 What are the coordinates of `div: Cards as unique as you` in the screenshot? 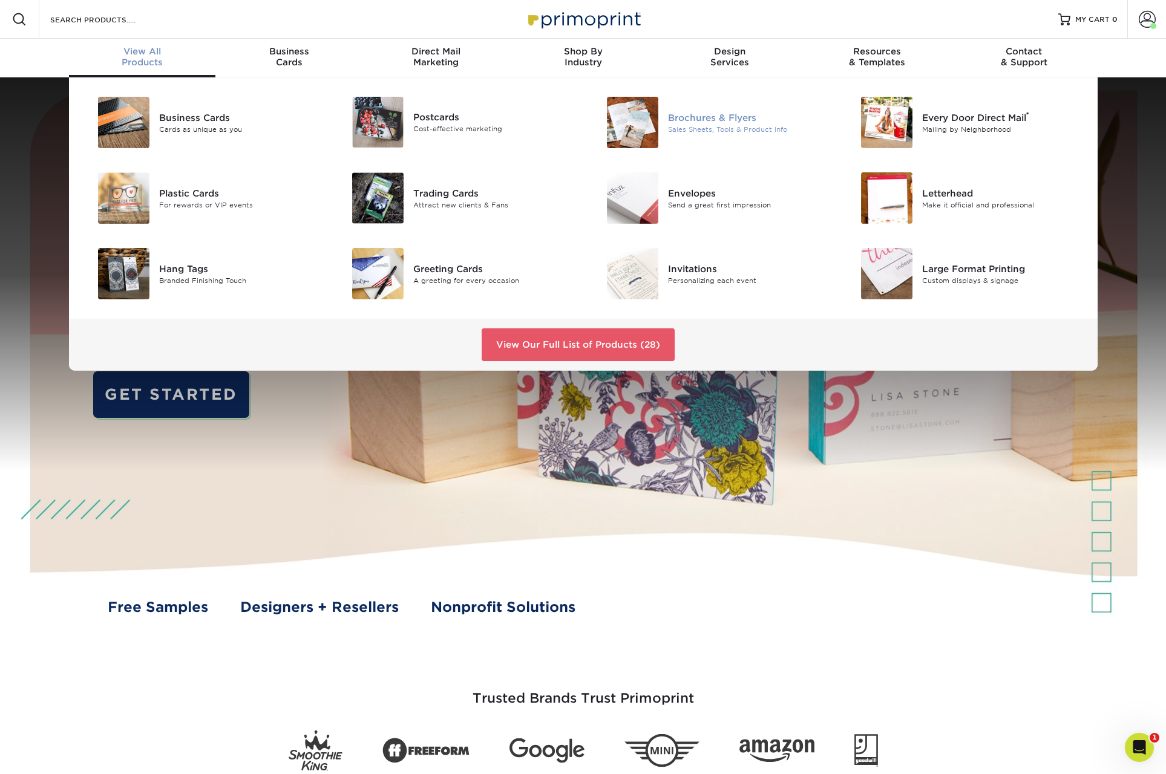 It's located at (239, 129).